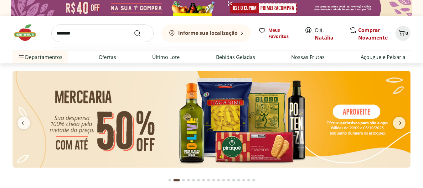 This screenshot has width=423, height=188. I want to click on b: Informe sua localização, so click(208, 33).